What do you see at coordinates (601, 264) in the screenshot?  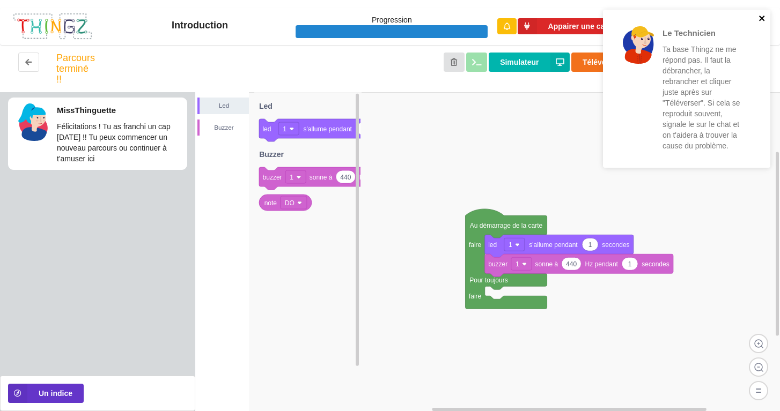 I see `text: Hz pendant` at bounding box center [601, 264].